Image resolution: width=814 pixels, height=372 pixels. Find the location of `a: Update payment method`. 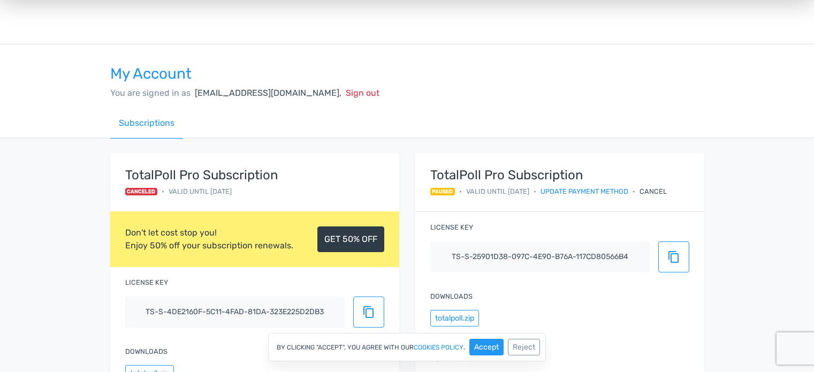

a: Update payment method is located at coordinates (584, 191).